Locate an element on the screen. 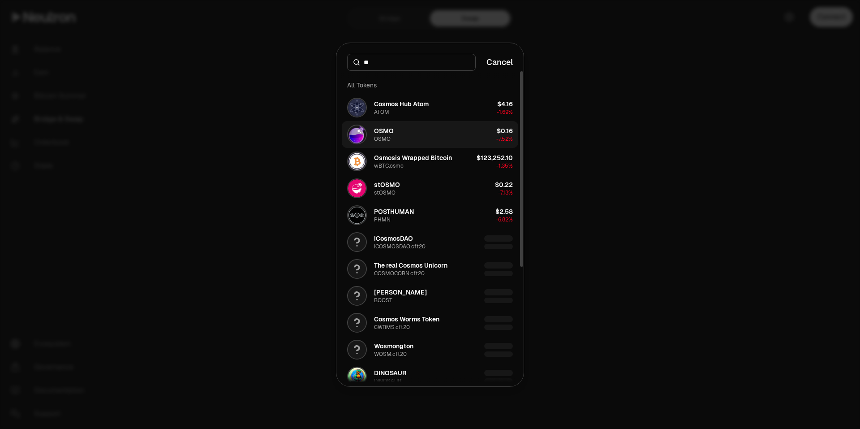 The height and width of the screenshot is (429, 860). span: -6.82% is located at coordinates (504, 219).